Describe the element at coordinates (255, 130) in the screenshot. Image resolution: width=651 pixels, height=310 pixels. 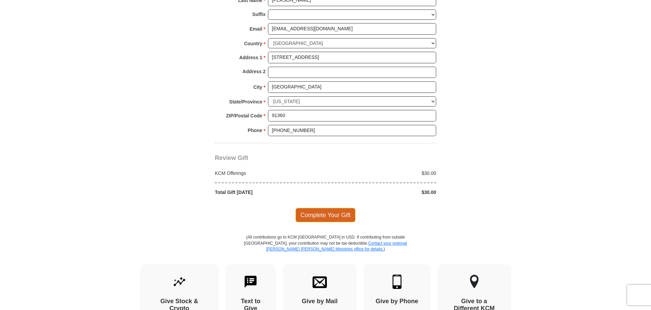
I see `strong: Phone` at that location.